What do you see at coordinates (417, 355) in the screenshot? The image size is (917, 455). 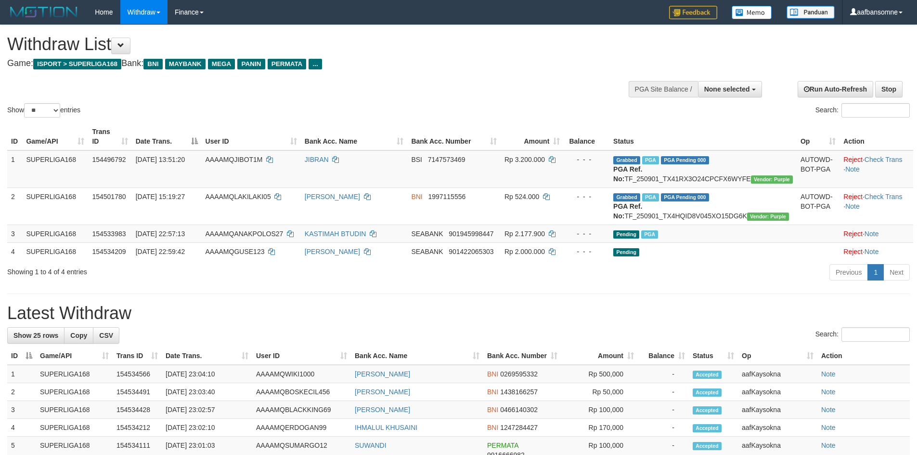 I see `th: Bank Acc. Name: activate to sort column ascending` at bounding box center [417, 355].